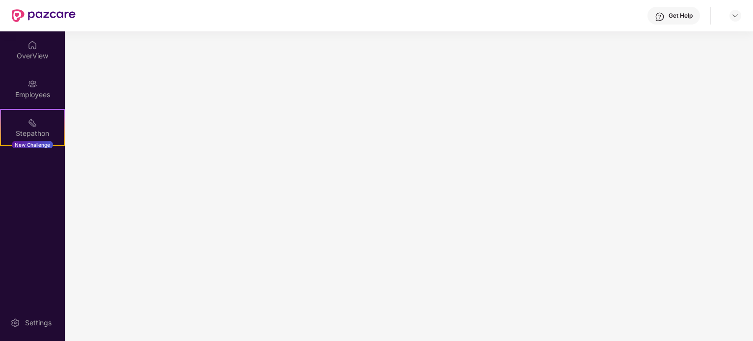  Describe the element at coordinates (32, 84) in the screenshot. I see `img: svg+xml;base64,PHN2ZyBpZD0iRW1wbG95ZWVzIiB4bWxucz0iaHR0cDovL3d3dy53My5vcmcvMjAwMC9zdmciIHdpZHRoPS...` at that location.